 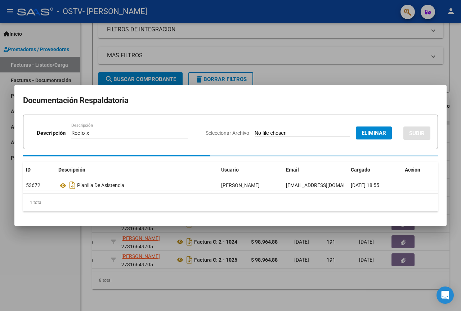 I want to click on span: Eliminar, so click(x=374, y=133).